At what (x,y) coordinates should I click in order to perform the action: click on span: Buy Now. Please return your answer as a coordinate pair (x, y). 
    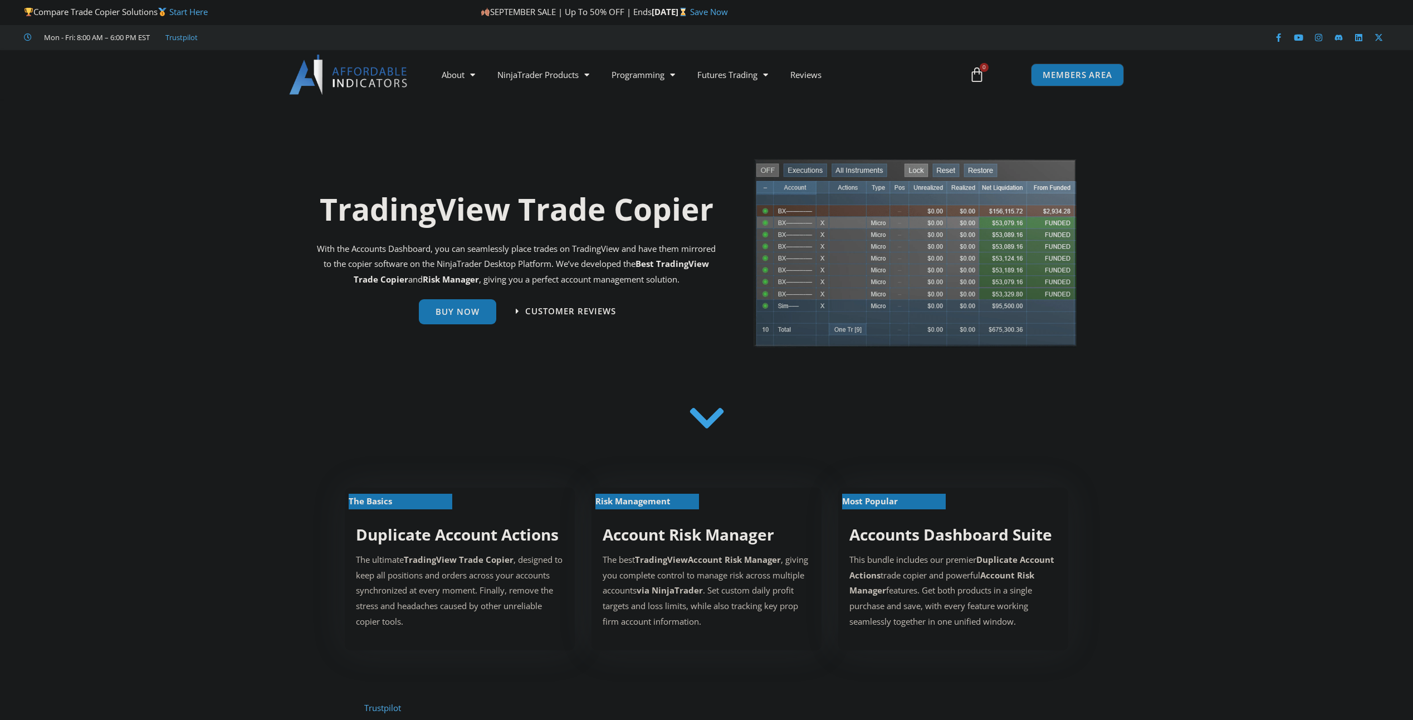
    Looking at the image, I should click on (457, 311).